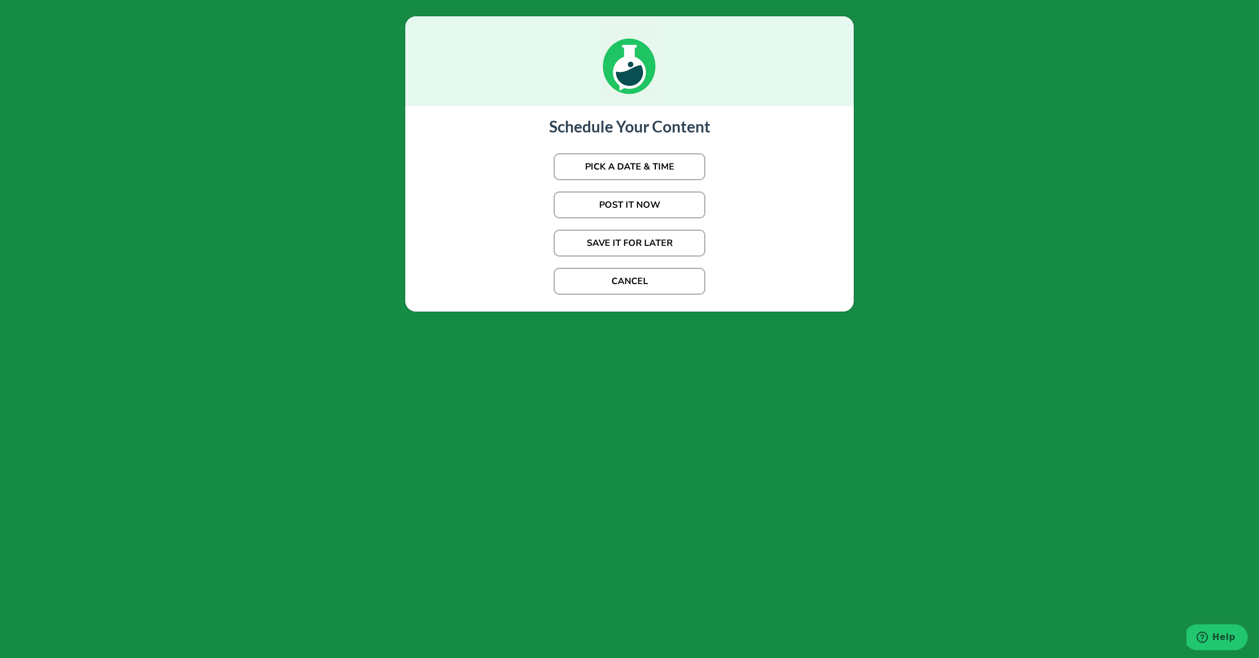 Image resolution: width=1259 pixels, height=658 pixels. Describe the element at coordinates (629, 205) in the screenshot. I see `button: POST IT NOW` at that location.